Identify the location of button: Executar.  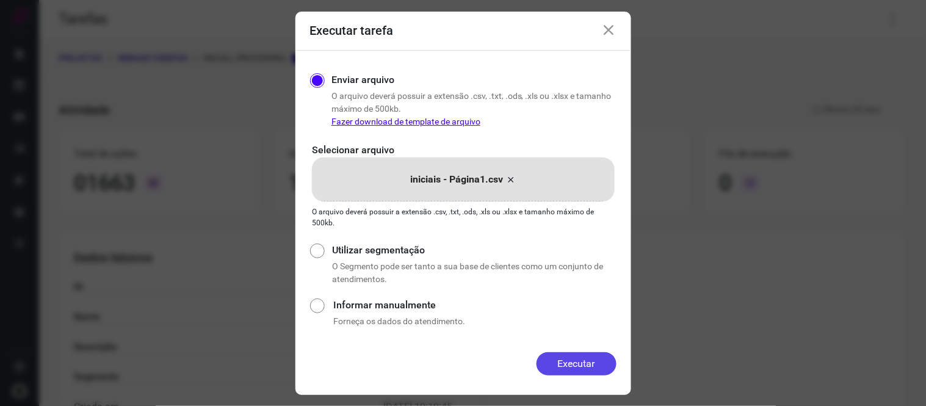
(576, 364).